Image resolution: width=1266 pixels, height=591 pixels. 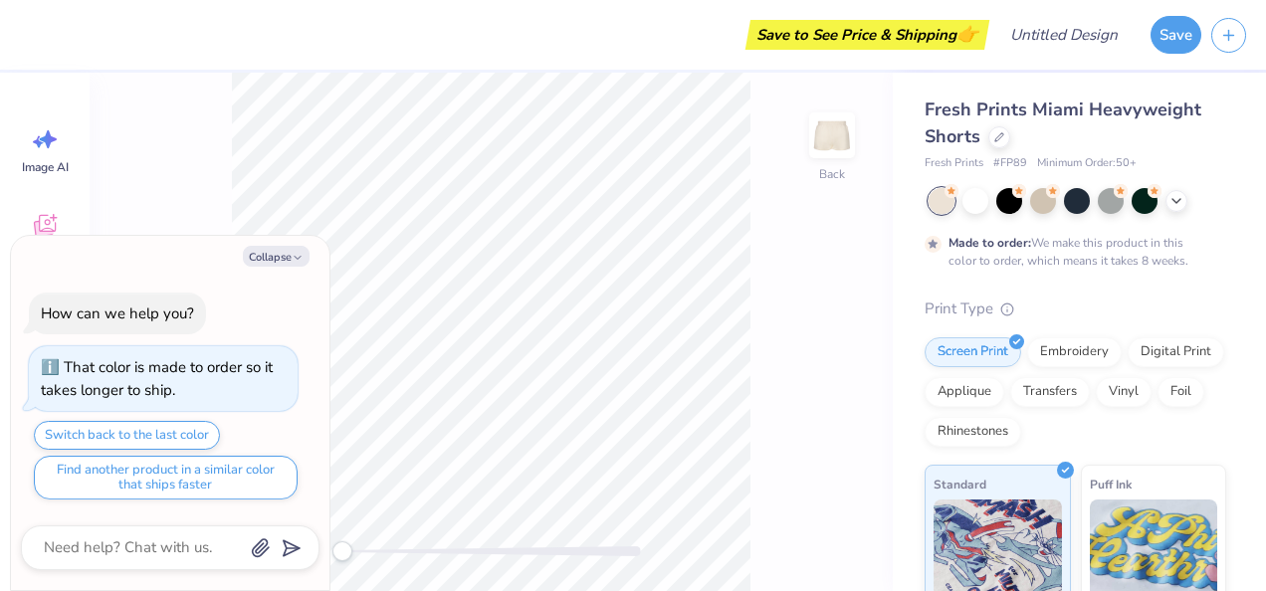 What do you see at coordinates (1050, 392) in the screenshot?
I see `div: Transfers` at bounding box center [1050, 392].